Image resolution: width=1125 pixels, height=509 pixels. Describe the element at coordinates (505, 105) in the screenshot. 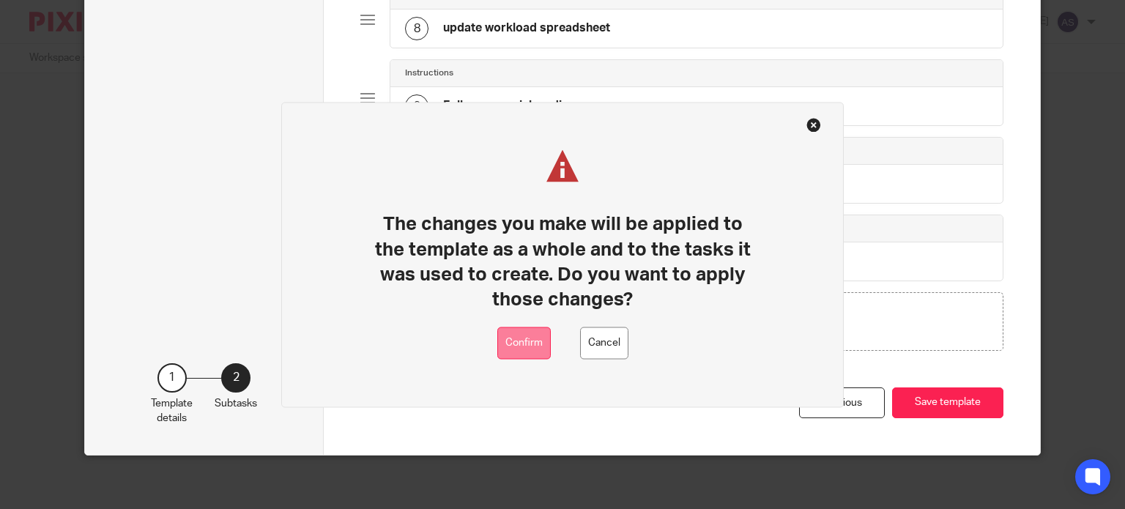

I see `h4: Follow on social media` at that location.